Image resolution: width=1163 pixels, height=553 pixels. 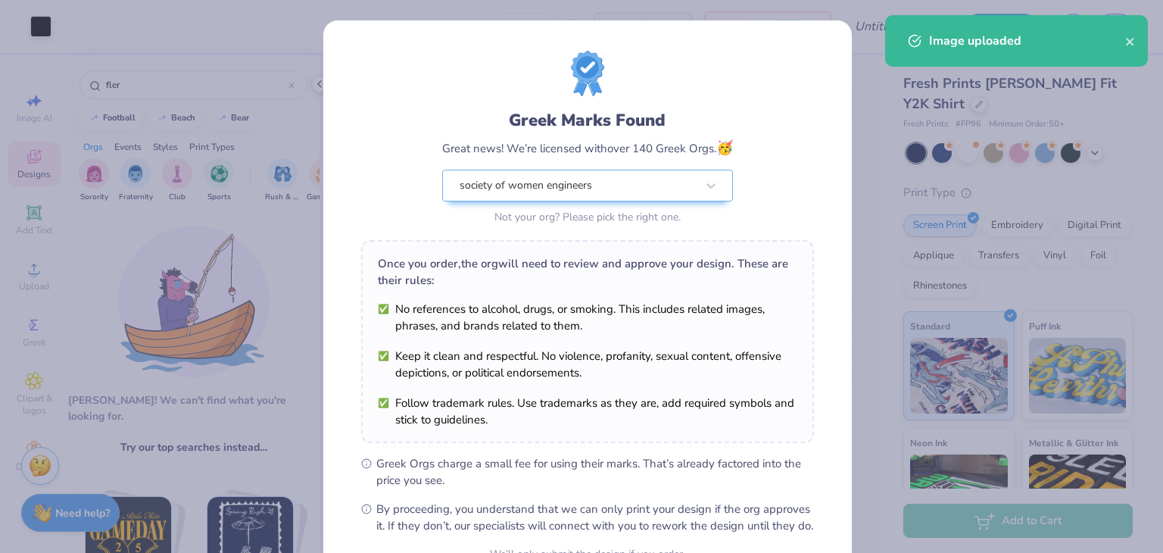 What do you see at coordinates (587, 148) in the screenshot?
I see `div: Great news! We’re licensed with over 140 Greek Orgs.` at bounding box center [587, 148].